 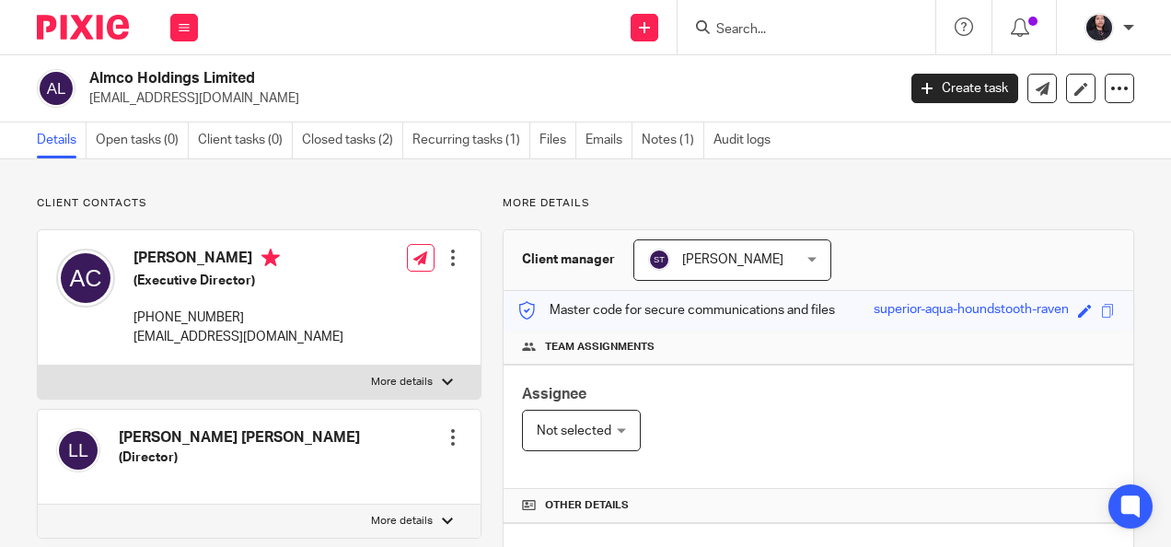 What do you see at coordinates (259, 203) in the screenshot?
I see `p: Client contacts` at bounding box center [259, 203].